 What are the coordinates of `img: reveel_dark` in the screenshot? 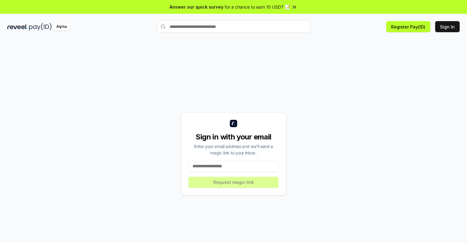 It's located at (17, 27).